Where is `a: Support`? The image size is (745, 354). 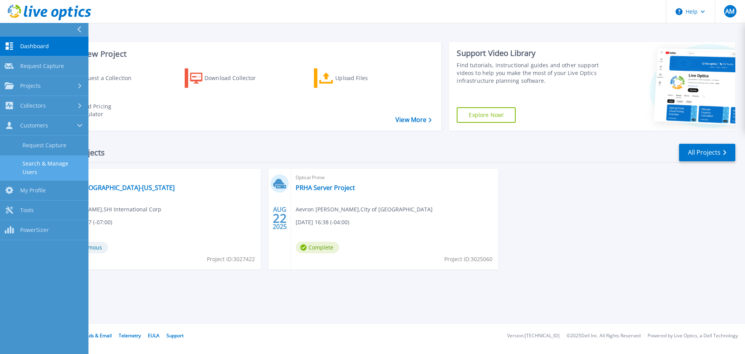 a: Support is located at coordinates (175, 335).